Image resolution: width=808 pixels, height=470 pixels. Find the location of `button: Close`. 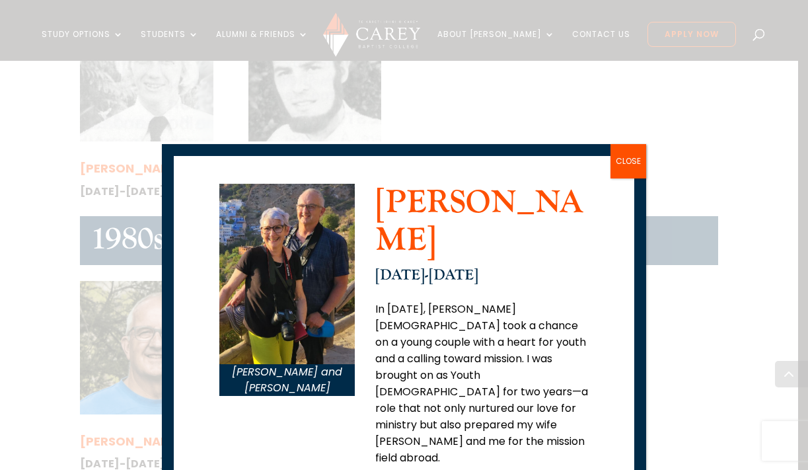

button: Close is located at coordinates (628, 161).